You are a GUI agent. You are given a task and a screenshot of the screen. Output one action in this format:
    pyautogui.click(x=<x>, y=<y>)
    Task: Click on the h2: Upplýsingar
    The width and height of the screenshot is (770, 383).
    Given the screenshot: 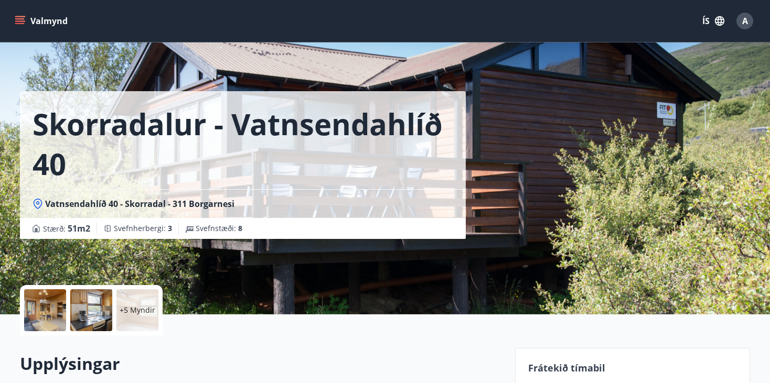 What is the action you would take?
    pyautogui.click(x=261, y=364)
    